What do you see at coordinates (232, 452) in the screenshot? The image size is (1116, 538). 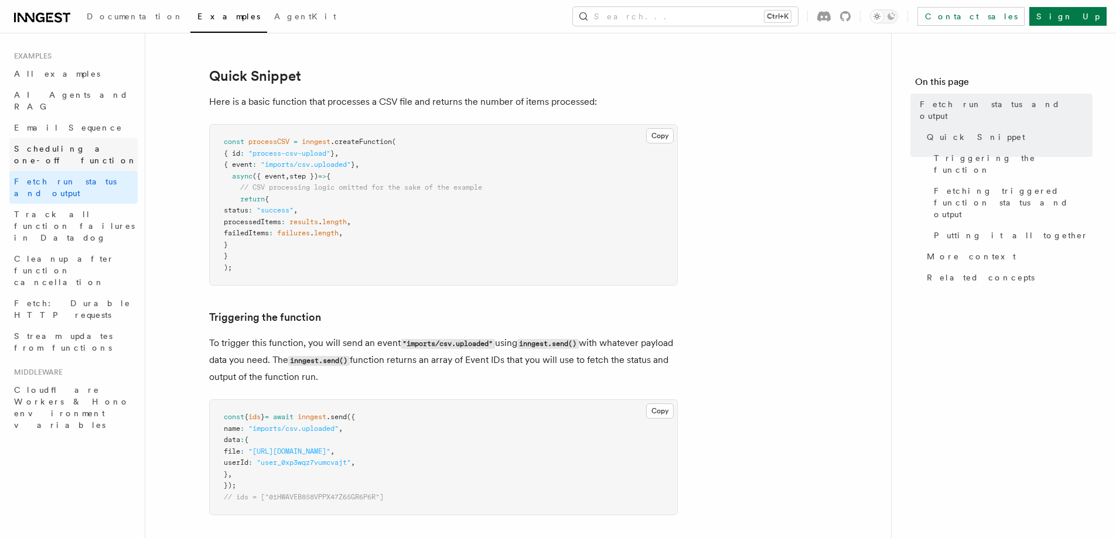 I see `span: file` at bounding box center [232, 452].